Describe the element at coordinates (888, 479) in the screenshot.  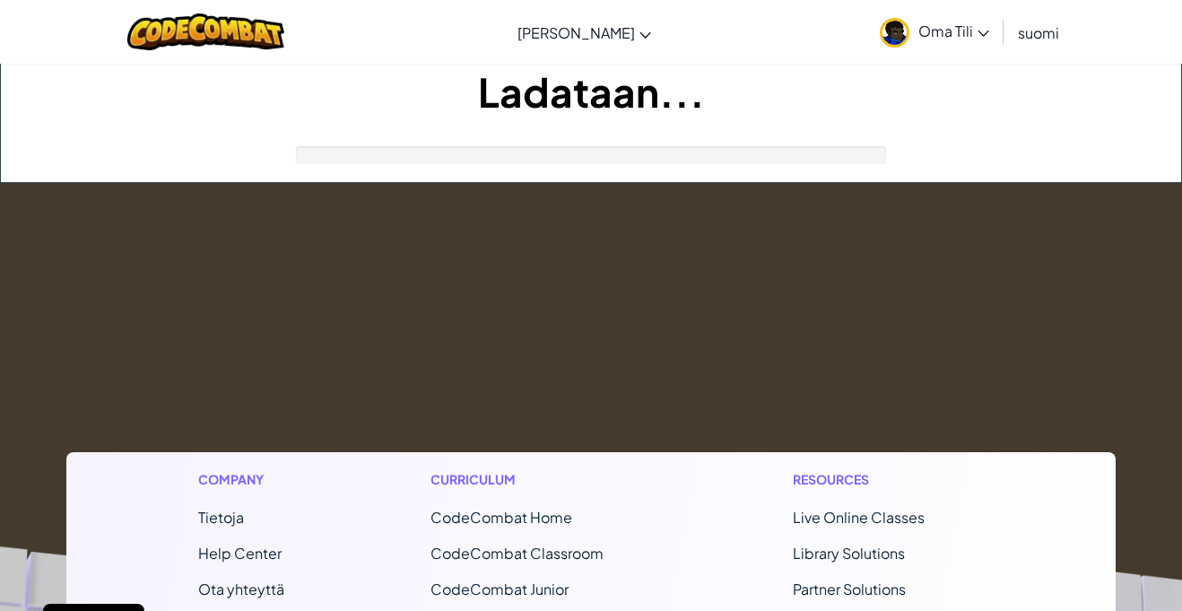
I see `h1: Resources` at that location.